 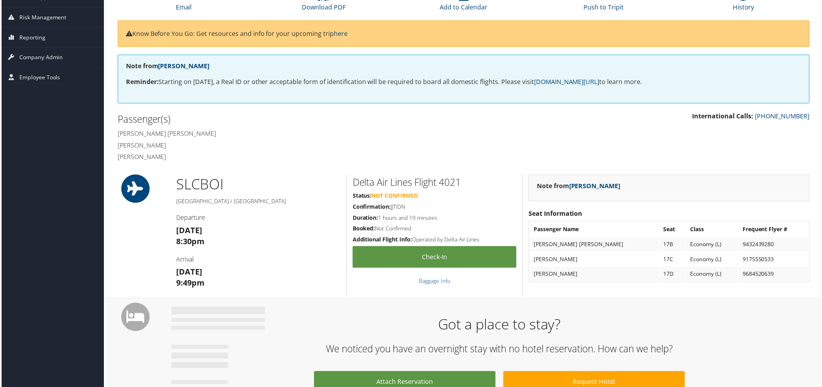 I want to click on td: 9432439280, so click(x=774, y=245).